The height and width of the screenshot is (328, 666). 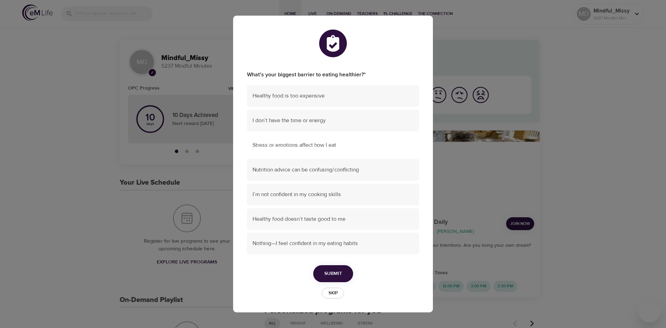 I want to click on span: I’m not confident in my cooking skills, so click(x=333, y=194).